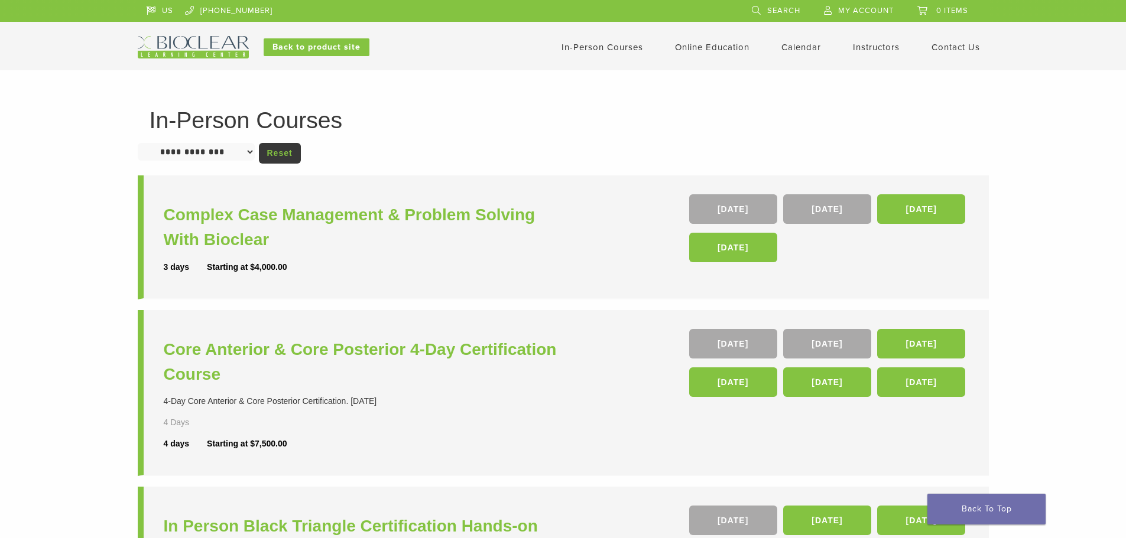 The width and height of the screenshot is (1126, 538). Describe the element at coordinates (602, 47) in the screenshot. I see `a: In-Person Courses` at that location.